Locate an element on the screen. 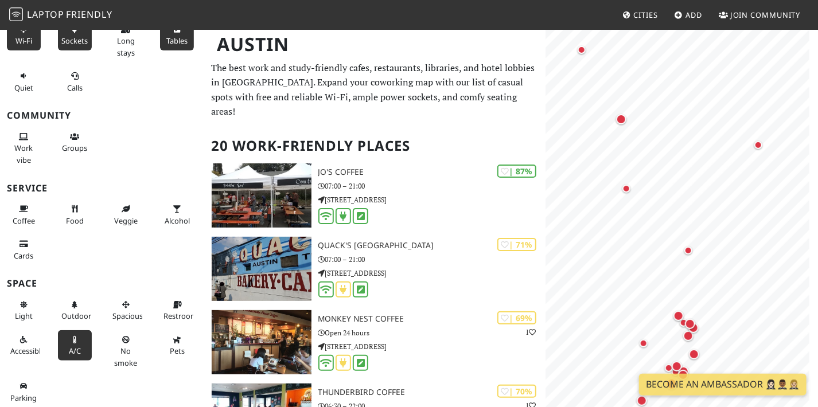 The image size is (818, 407). div: | 87% is located at coordinates (517, 171).